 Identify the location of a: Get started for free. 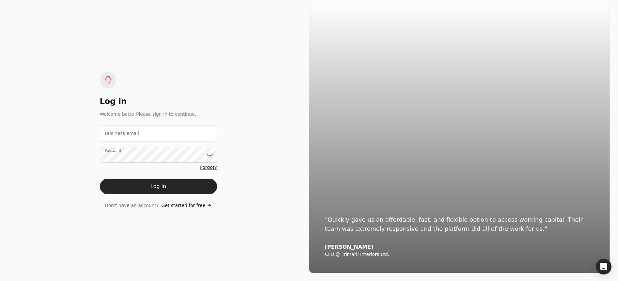
(187, 205).